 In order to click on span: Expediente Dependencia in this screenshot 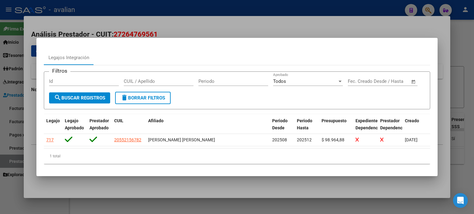, I will do `click(368, 124)`.